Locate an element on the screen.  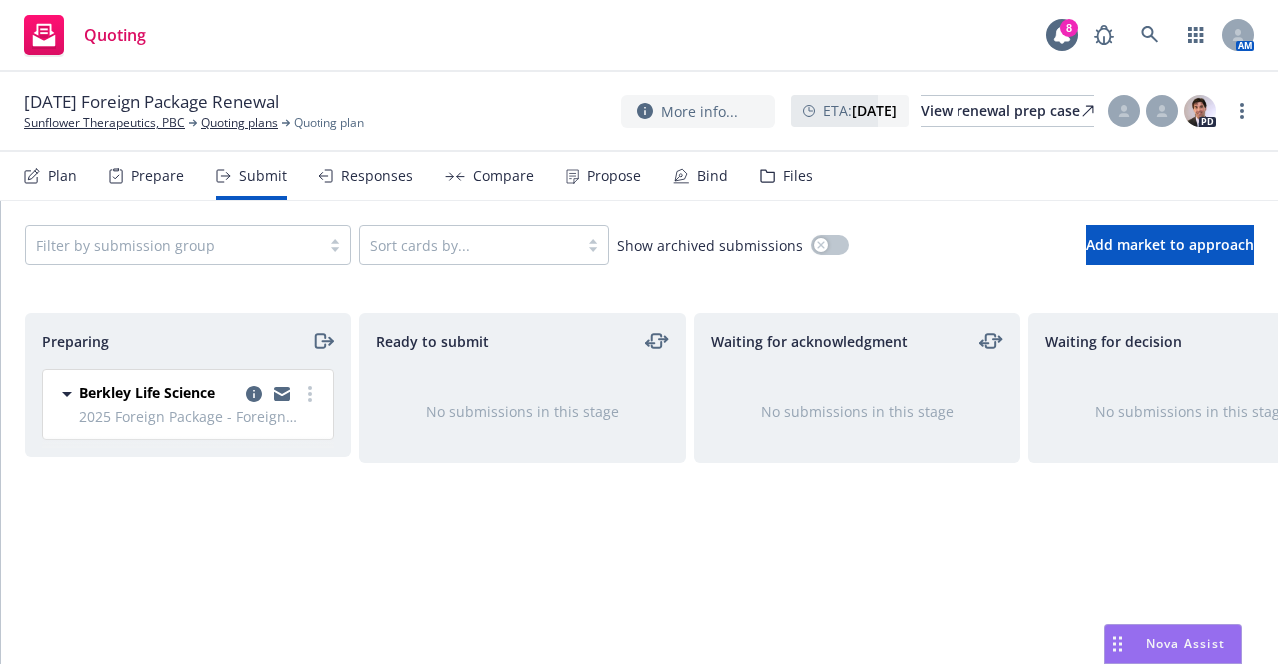
a: Switch app is located at coordinates (1196, 35).